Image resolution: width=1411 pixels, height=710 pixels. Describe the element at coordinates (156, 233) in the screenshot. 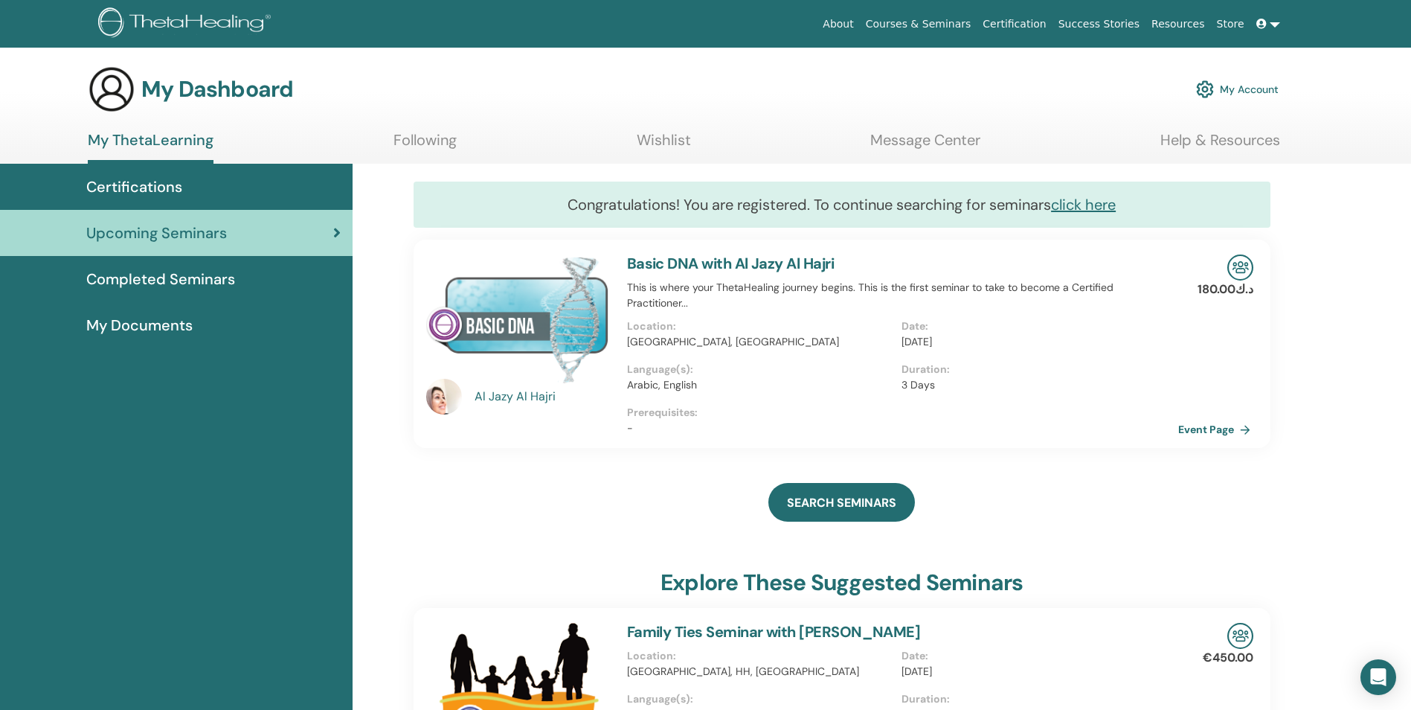

I see `span: Upcoming Seminars` at that location.